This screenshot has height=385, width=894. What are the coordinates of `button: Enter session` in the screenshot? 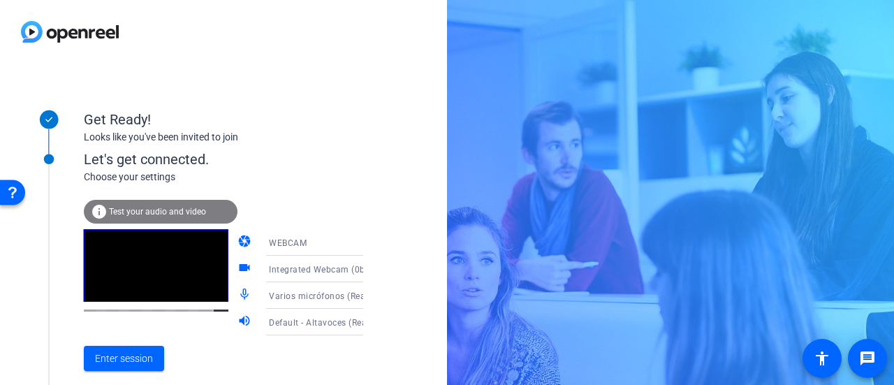 It's located at (124, 358).